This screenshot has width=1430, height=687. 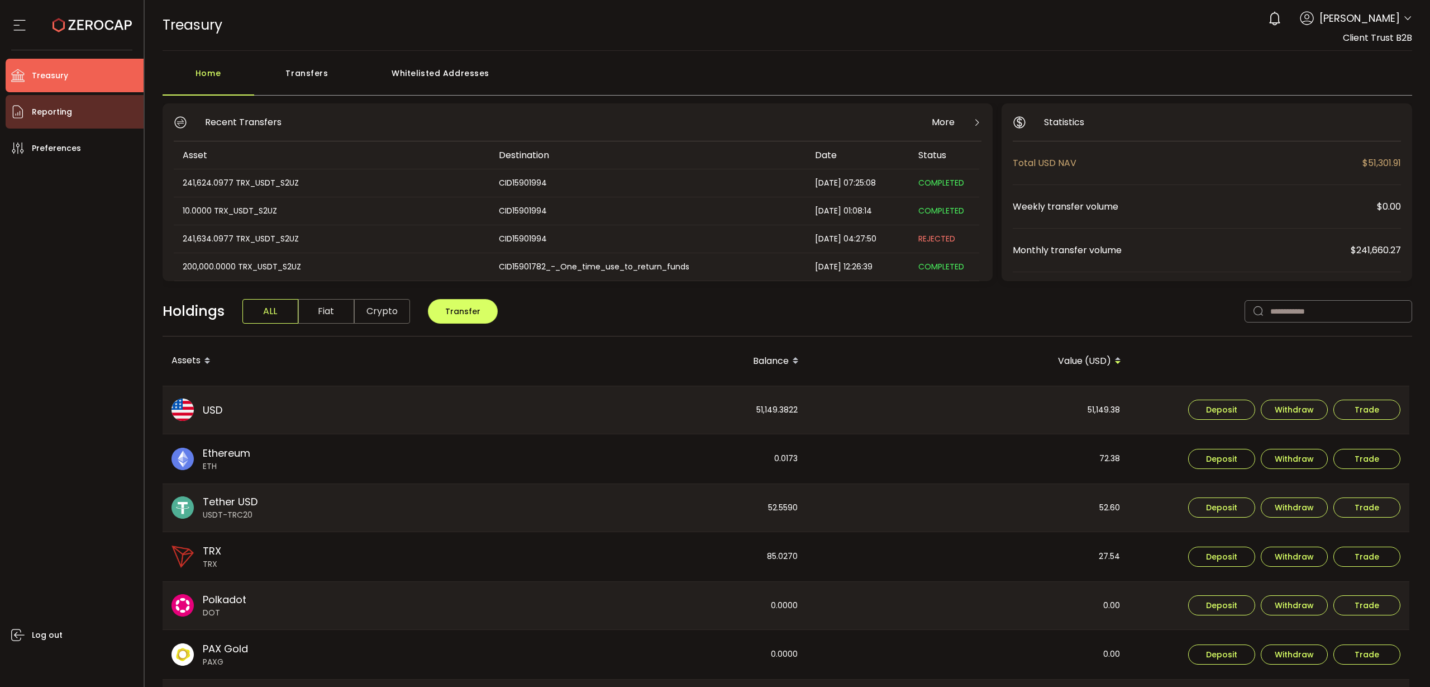 I want to click on span: Monthly transfer volume, so click(x=1182, y=250).